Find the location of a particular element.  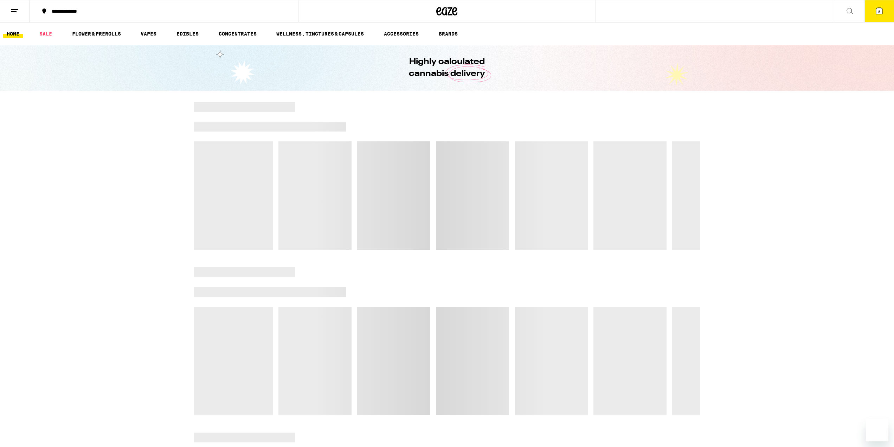

a: CONCENTRATES is located at coordinates (238, 34).